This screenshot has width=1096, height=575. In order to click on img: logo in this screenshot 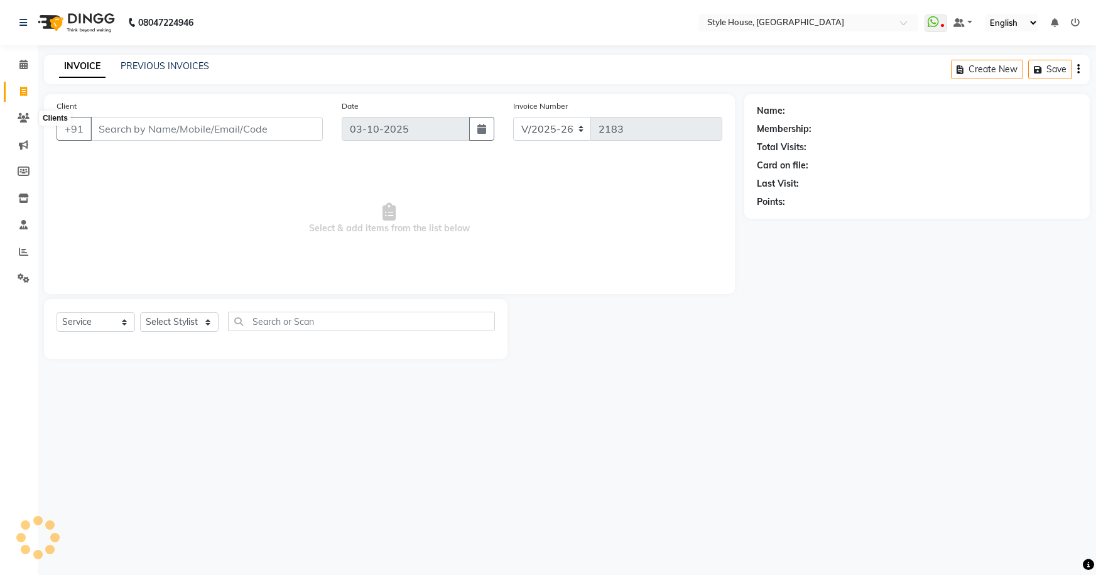, I will do `click(75, 23)`.